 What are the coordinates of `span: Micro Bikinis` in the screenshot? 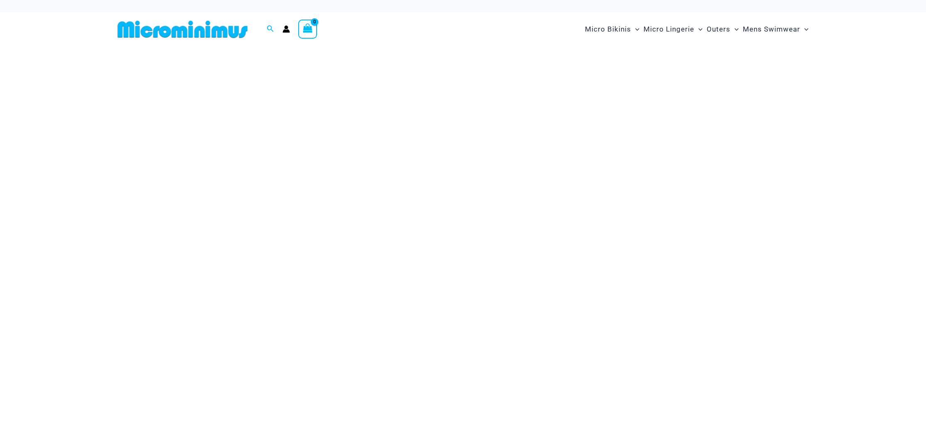 It's located at (608, 29).